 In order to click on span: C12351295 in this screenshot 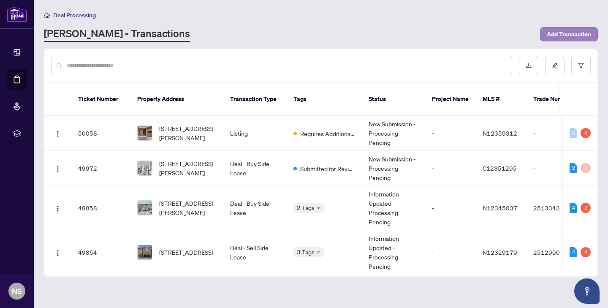, I will do `click(500, 168)`.